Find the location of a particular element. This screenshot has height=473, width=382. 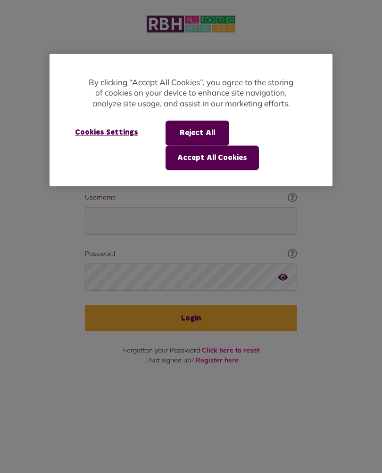

div: Cookie banner is located at coordinates (191, 120).